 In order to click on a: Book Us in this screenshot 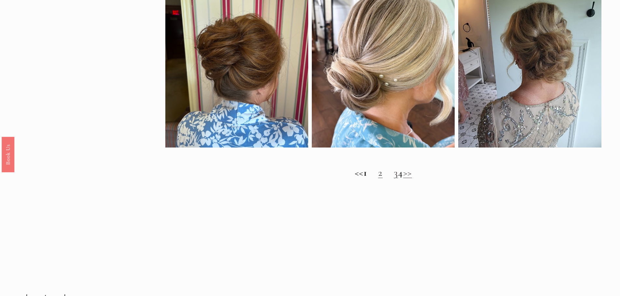, I will do `click(8, 154)`.